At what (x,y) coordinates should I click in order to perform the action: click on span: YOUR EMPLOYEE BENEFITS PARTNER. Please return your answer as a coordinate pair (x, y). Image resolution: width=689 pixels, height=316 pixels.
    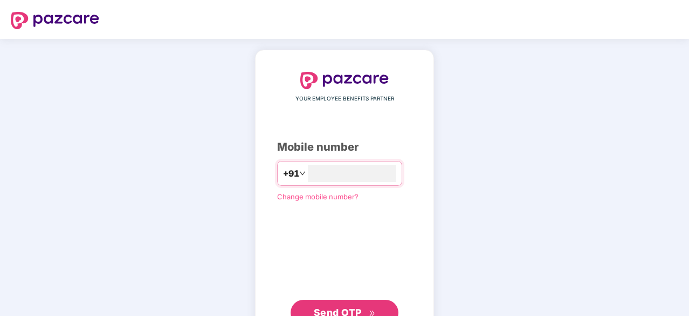
    Looking at the image, I should click on (345, 99).